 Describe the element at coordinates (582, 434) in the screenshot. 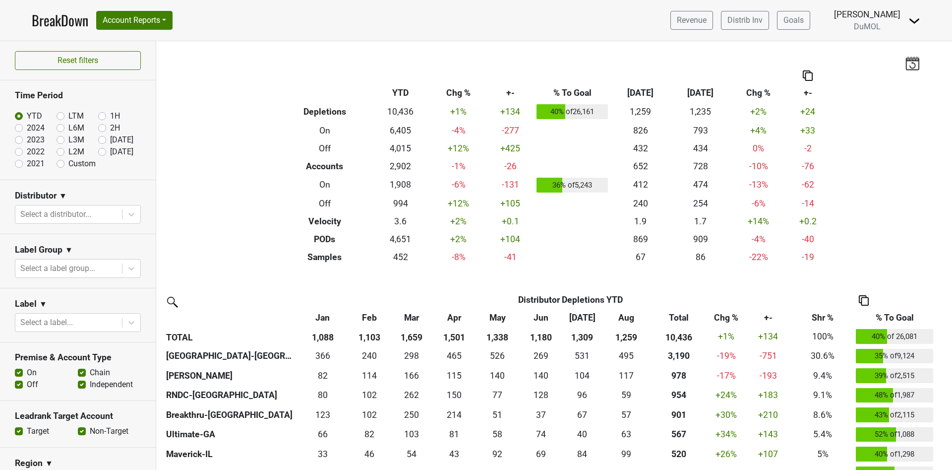

I see `div: 40` at that location.